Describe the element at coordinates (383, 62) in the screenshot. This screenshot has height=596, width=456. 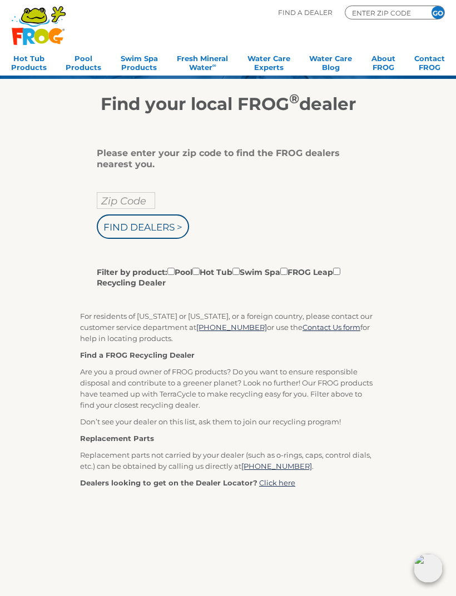
I see `a: AboutFROG` at that location.